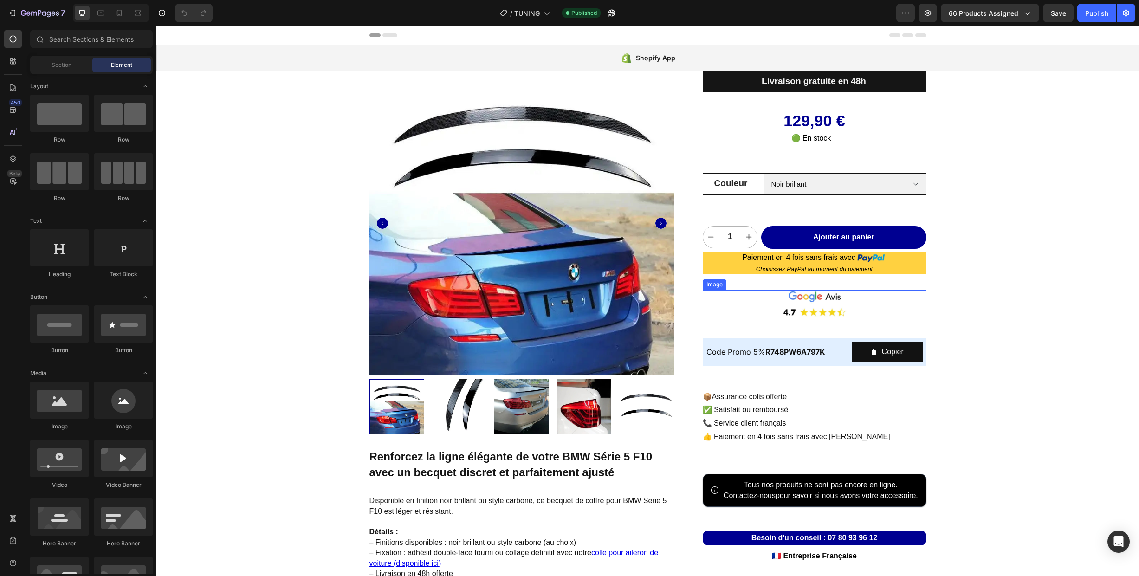  What do you see at coordinates (39, 297) in the screenshot?
I see `span: Button` at bounding box center [39, 297].